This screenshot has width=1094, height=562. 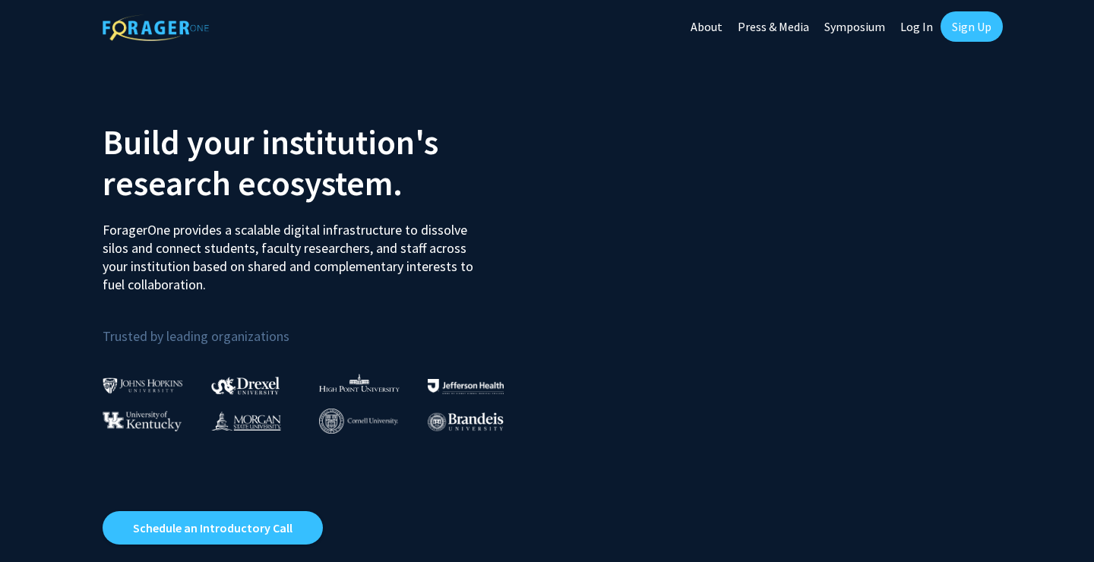 I want to click on img: Drexel University, so click(x=245, y=385).